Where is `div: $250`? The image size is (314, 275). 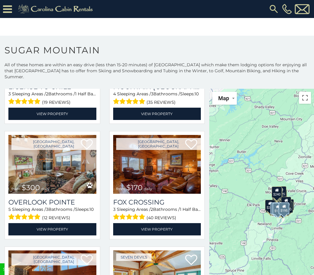
div: $250 is located at coordinates (286, 202).